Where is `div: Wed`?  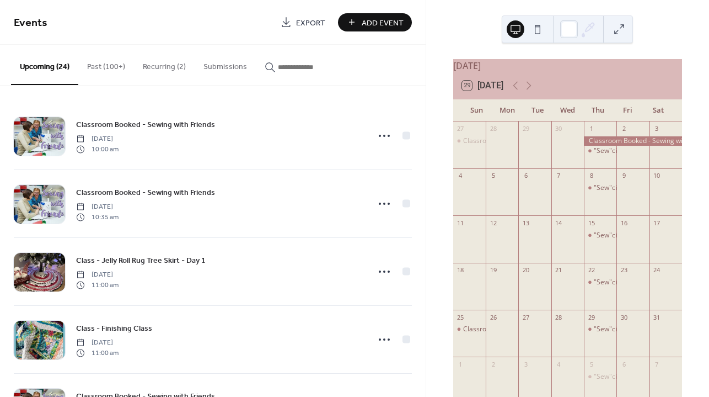
div: Wed is located at coordinates (568, 110).